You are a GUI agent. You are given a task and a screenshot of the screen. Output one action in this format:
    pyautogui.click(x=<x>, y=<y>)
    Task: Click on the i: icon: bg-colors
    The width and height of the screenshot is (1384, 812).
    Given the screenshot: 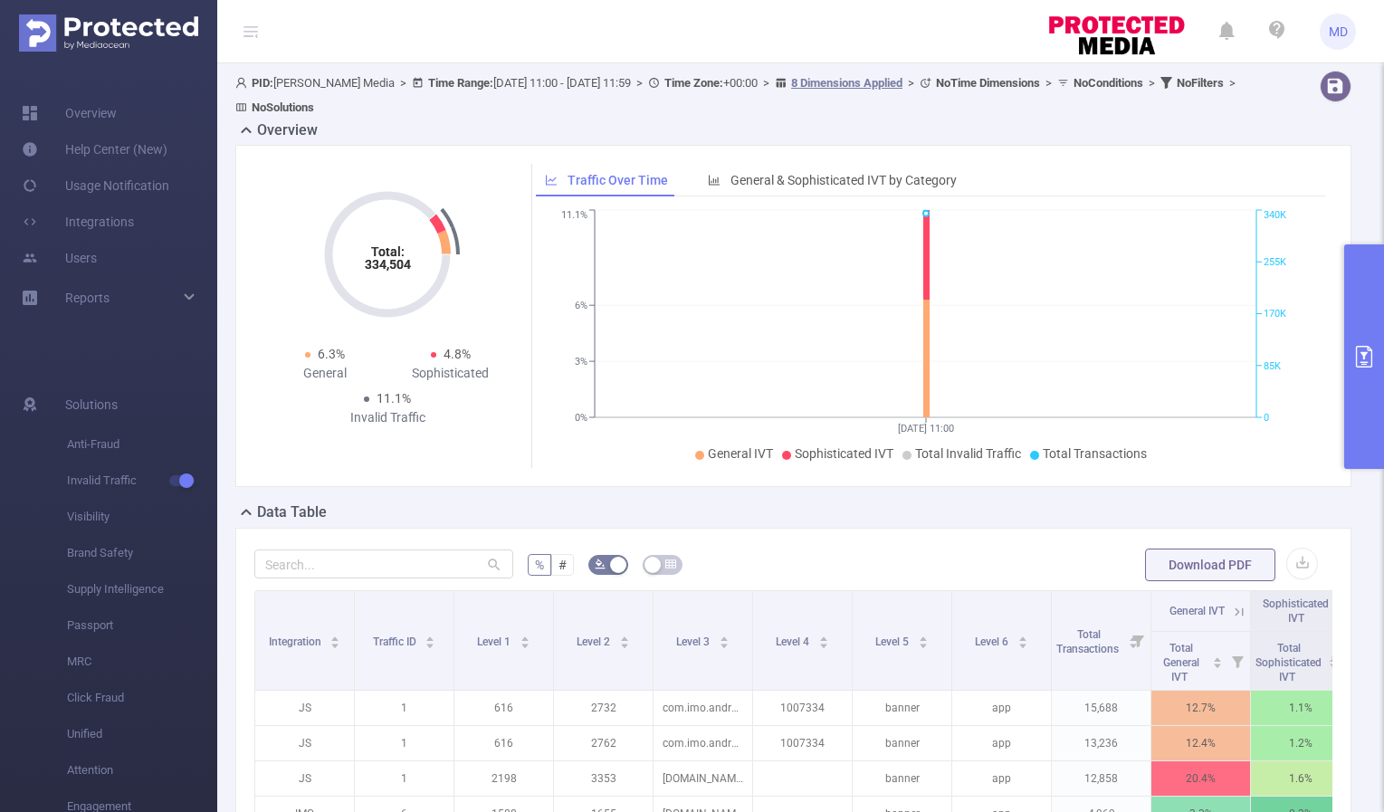 What is the action you would take?
    pyautogui.click(x=600, y=564)
    